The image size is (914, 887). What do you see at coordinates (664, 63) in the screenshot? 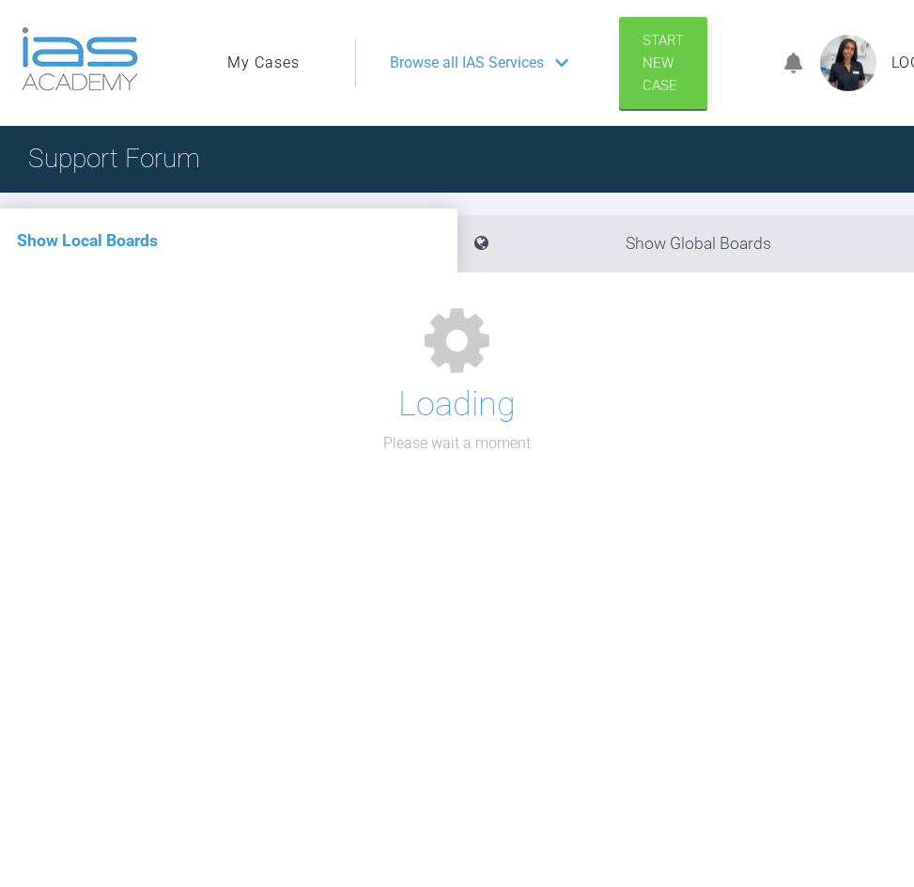
I see `a: Start New Case` at bounding box center [664, 63].